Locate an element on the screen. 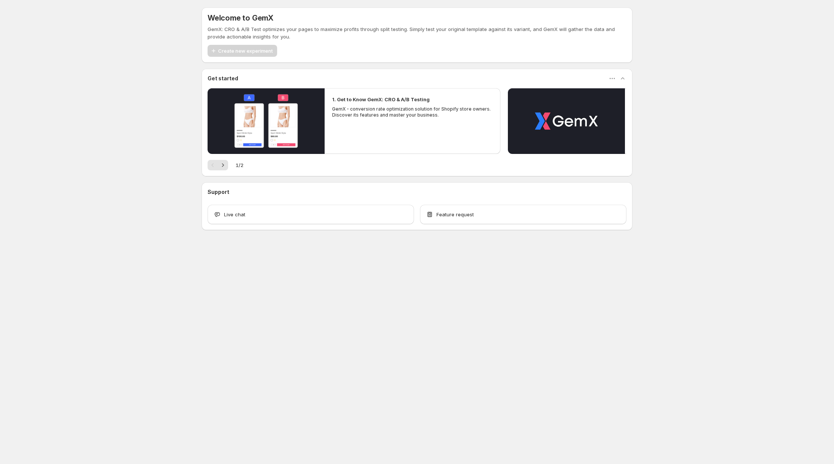  button: Next is located at coordinates (223, 165).